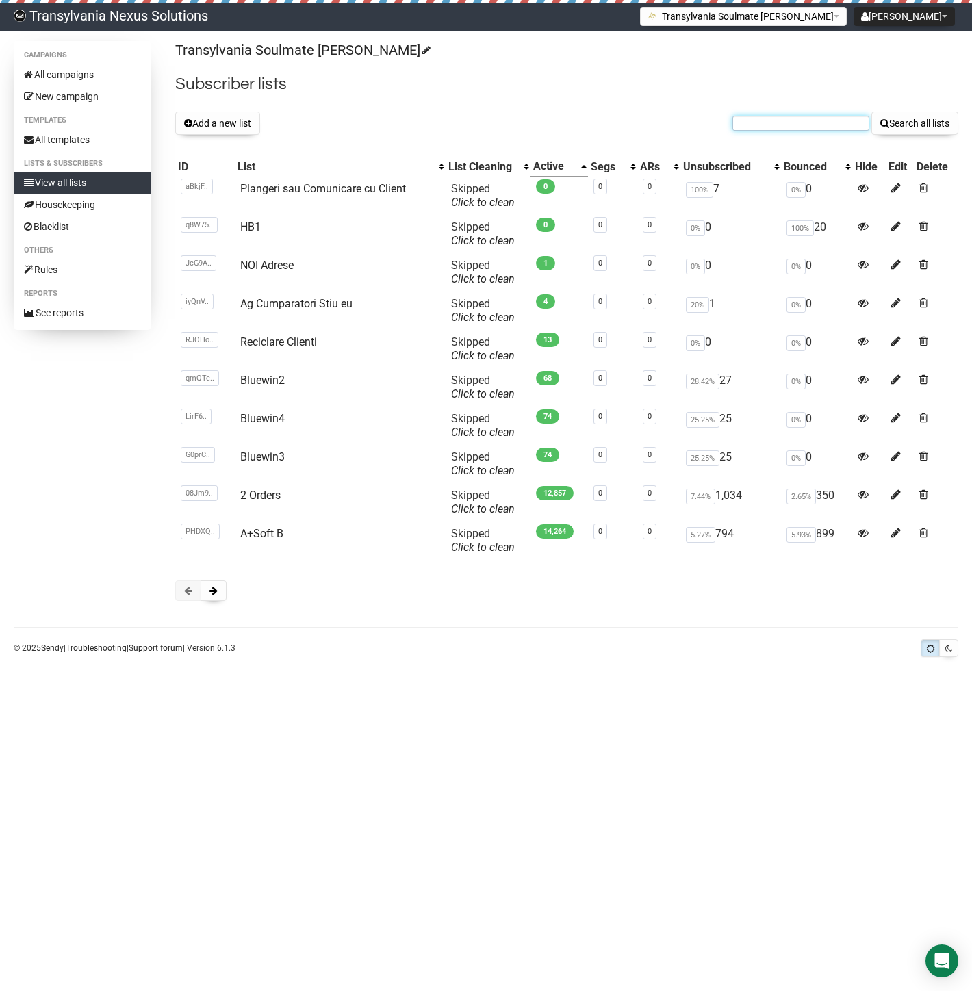  What do you see at coordinates (868, 167) in the screenshot?
I see `div: Hide` at bounding box center [868, 167].